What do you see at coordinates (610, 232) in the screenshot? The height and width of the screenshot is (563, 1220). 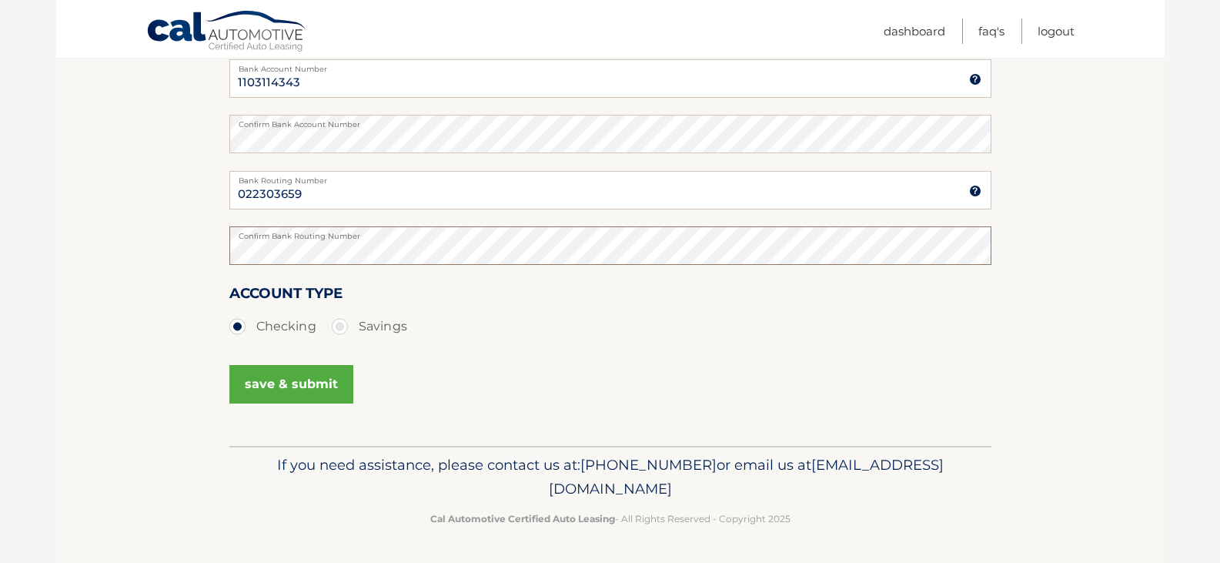 I see `label: Confirm Bank Routing Number` at bounding box center [610, 232].